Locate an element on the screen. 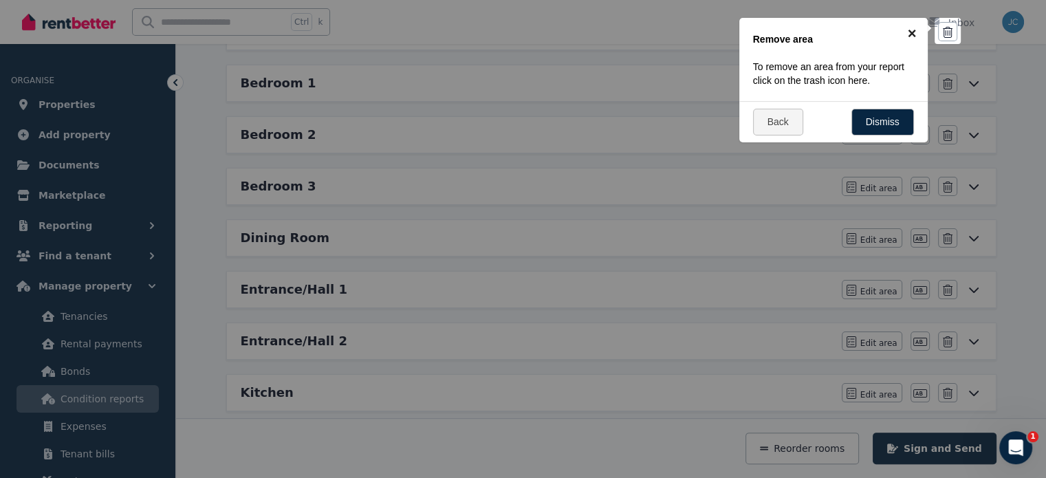  a: Dismiss is located at coordinates (882, 122).